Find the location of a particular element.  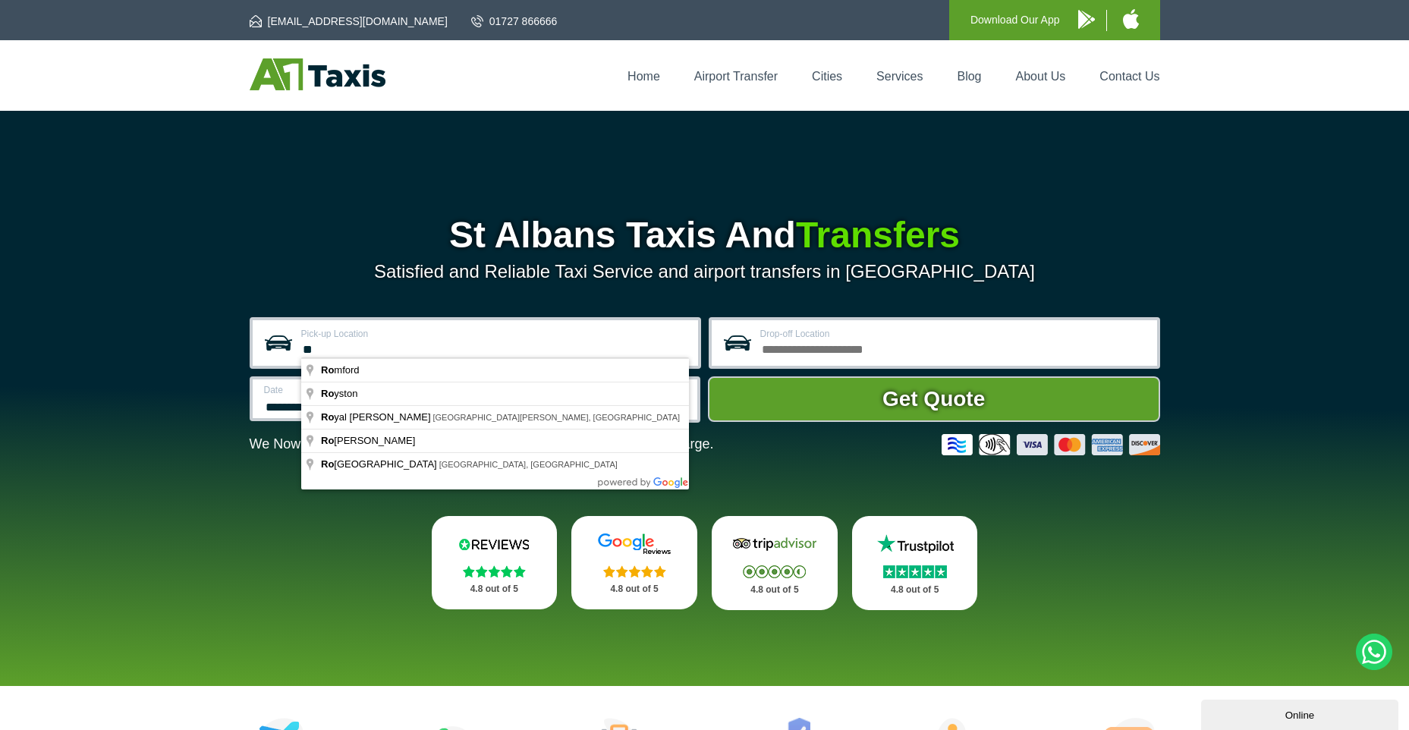

label: Drop-off Location is located at coordinates (953, 334).